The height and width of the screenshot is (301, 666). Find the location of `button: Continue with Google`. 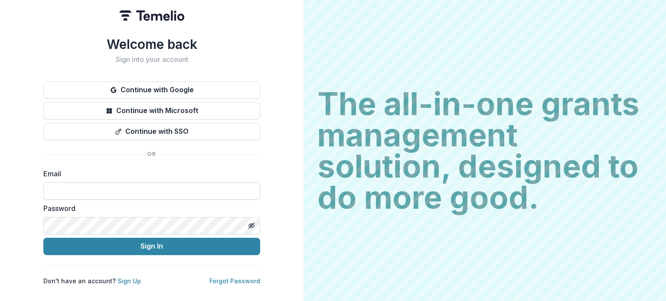

button: Continue with Google is located at coordinates (152, 90).